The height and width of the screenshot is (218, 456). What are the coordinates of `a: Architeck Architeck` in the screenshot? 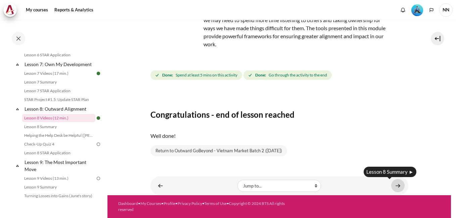 It's located at (12, 10).